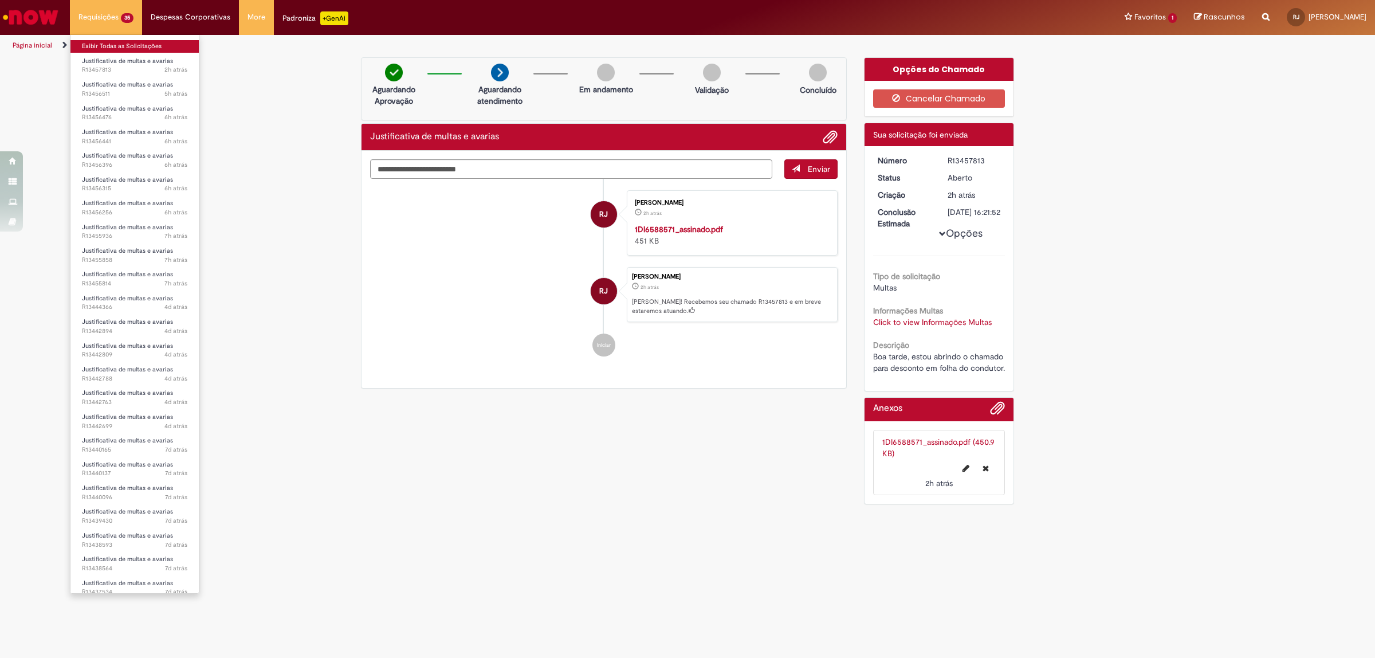  What do you see at coordinates (135, 278) in the screenshot?
I see `a: Aberto R13455814 : Justificativa de multas e avarias` at bounding box center [135, 278].